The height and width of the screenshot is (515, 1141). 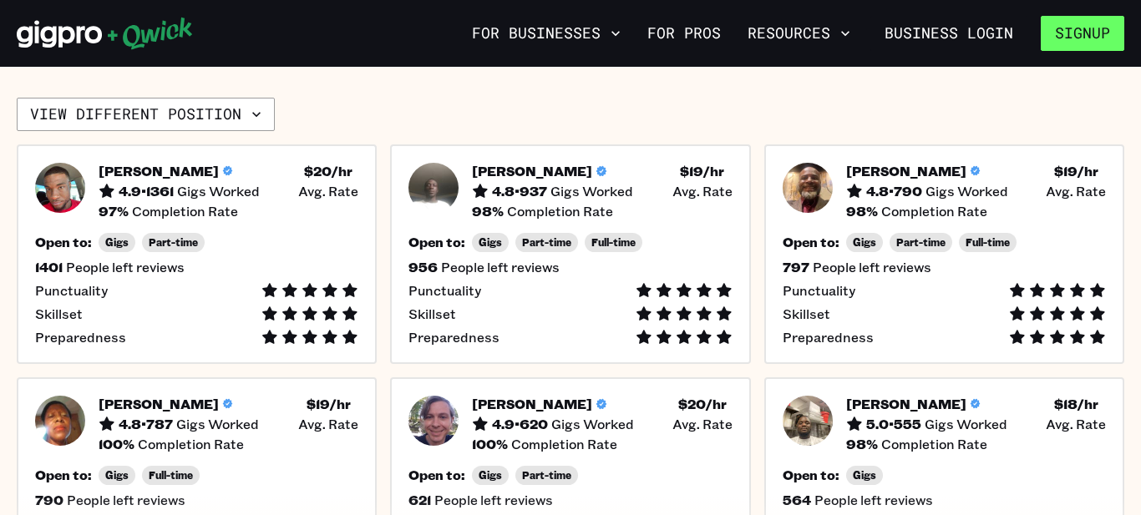 What do you see at coordinates (894, 191) in the screenshot?
I see `h5: 4.8 • 790` at bounding box center [894, 191].